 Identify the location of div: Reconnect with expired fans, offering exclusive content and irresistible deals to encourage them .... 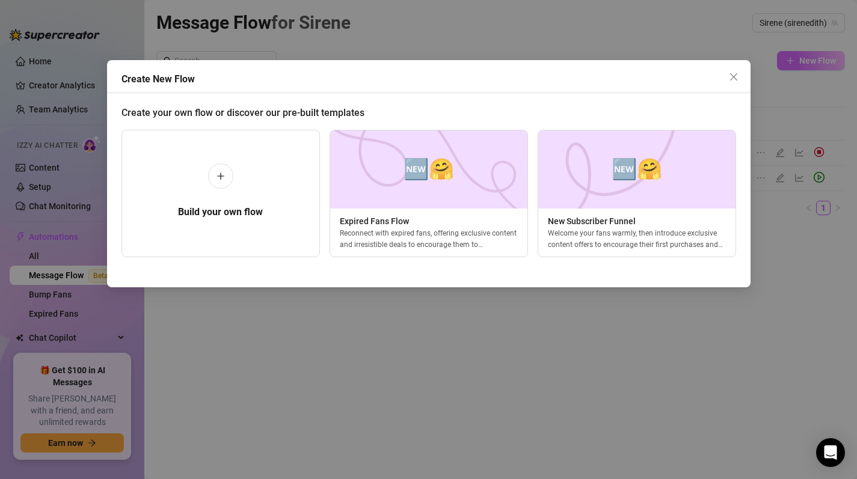
(428, 239).